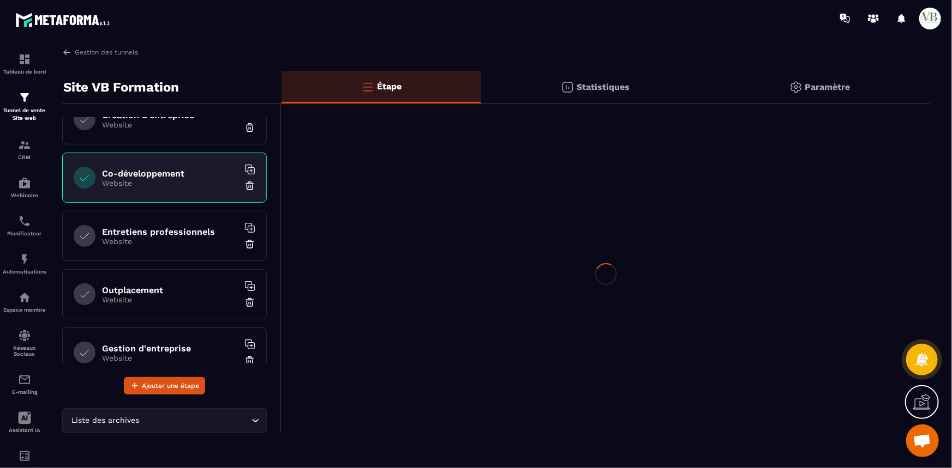 The width and height of the screenshot is (952, 468). What do you see at coordinates (121, 87) in the screenshot?
I see `p: Site VB Formation` at bounding box center [121, 87].